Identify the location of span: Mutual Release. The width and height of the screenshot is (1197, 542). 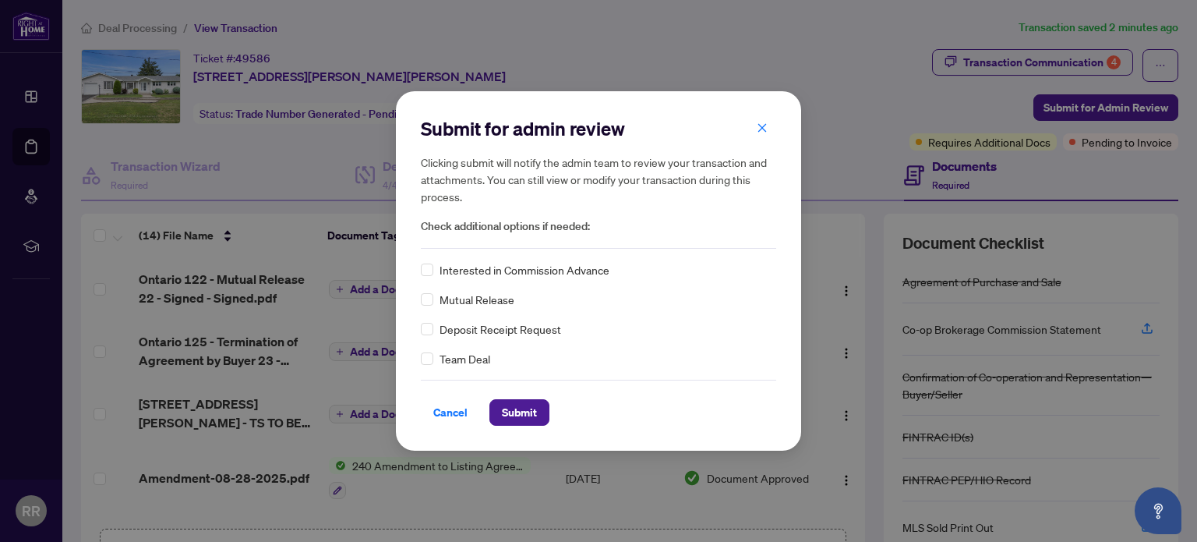
(477, 299).